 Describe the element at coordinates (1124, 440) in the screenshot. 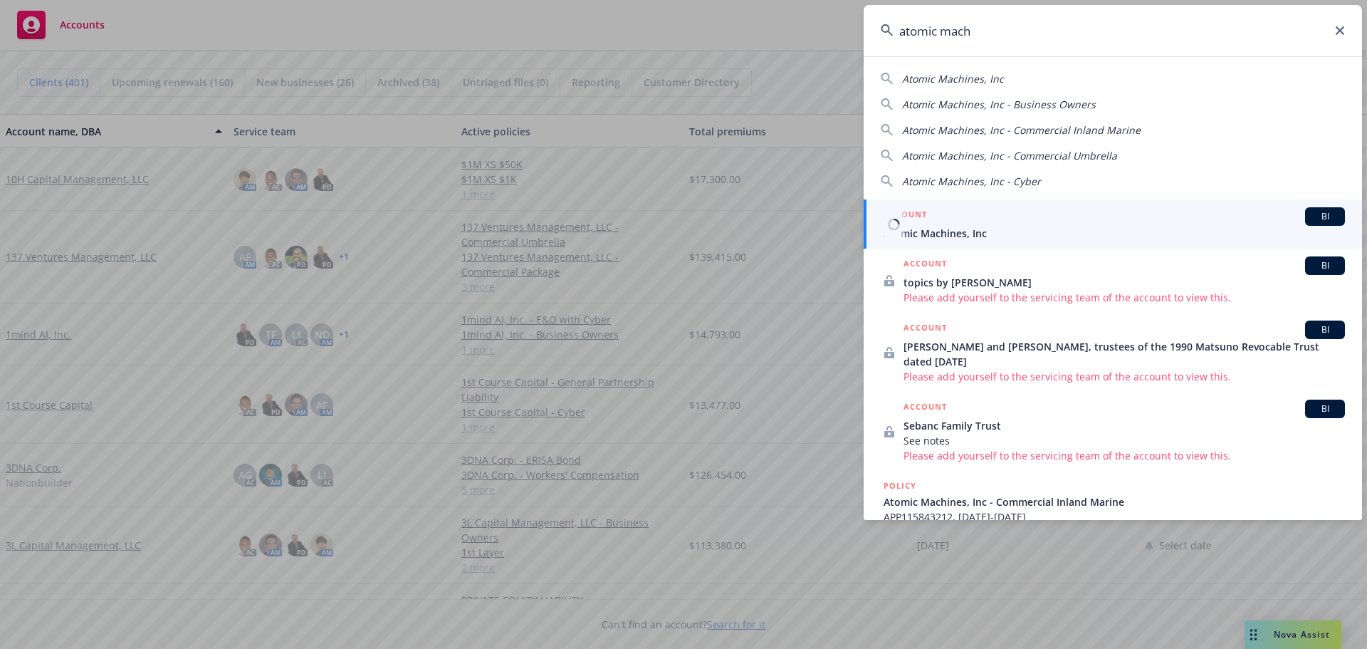

I see `span: See notes` at that location.